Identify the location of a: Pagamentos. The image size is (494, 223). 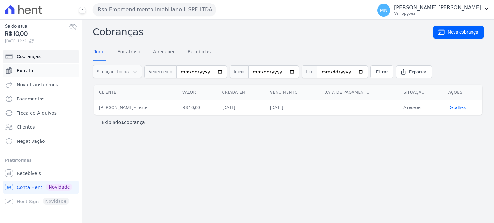
(41, 99).